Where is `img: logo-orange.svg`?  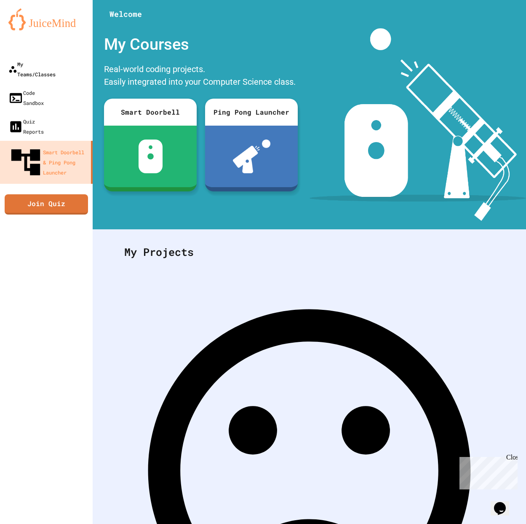
img: logo-orange.svg is located at coordinates (46, 19).